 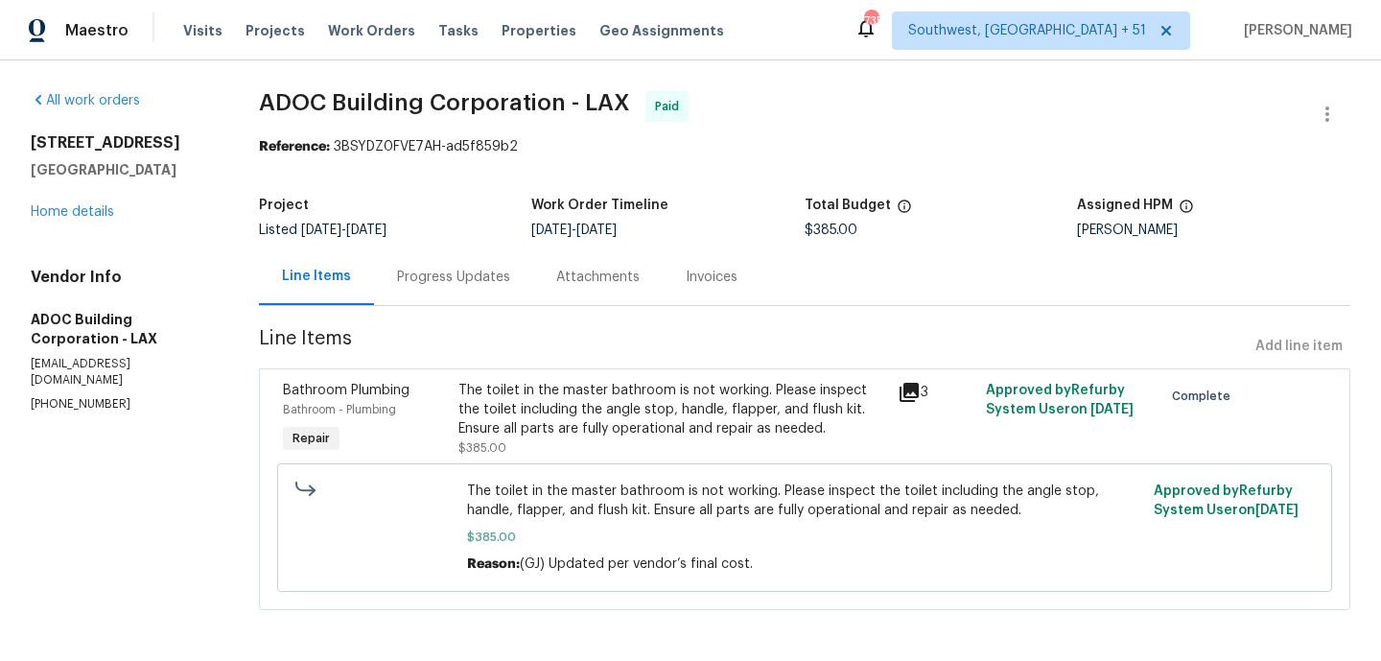 What do you see at coordinates (202, 31) in the screenshot?
I see `span: Visits` at bounding box center [202, 31].